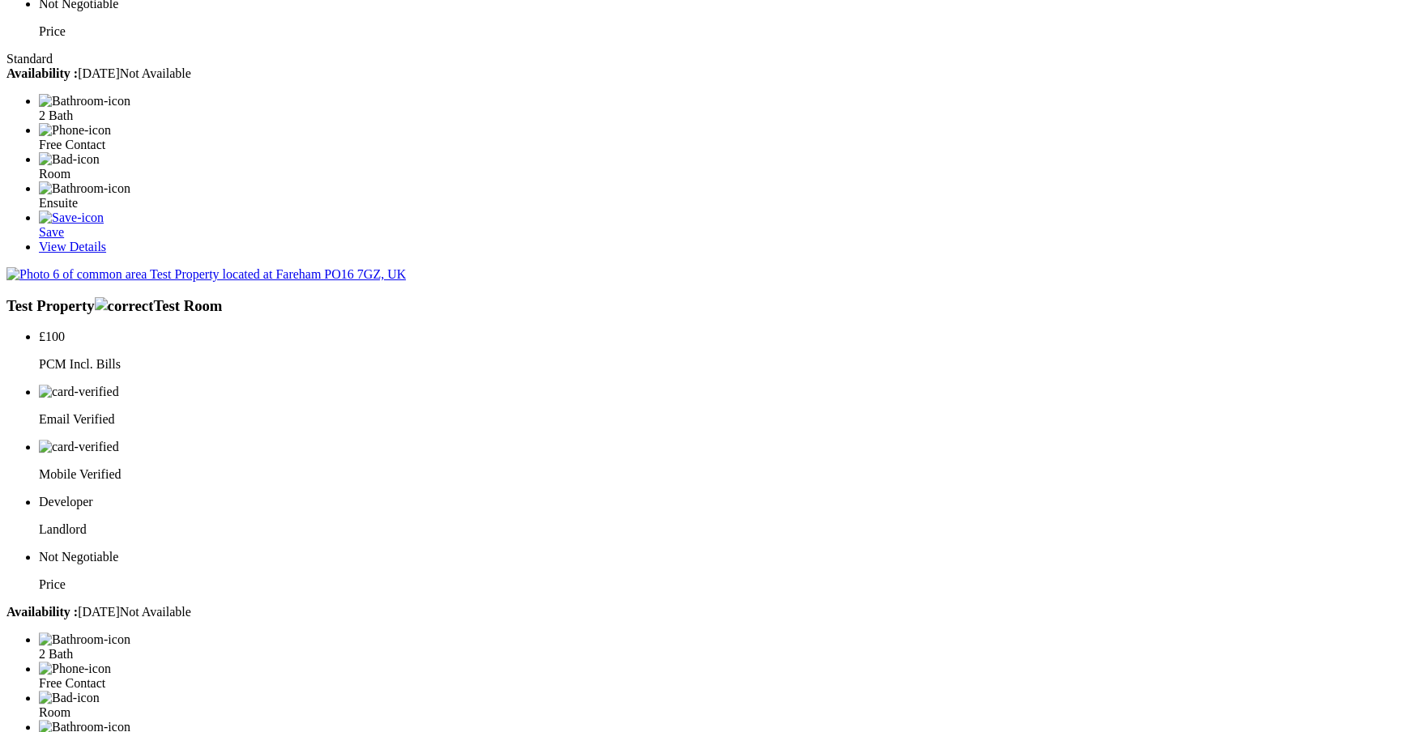  I want to click on h3: Test Property Test Room, so click(705, 306).